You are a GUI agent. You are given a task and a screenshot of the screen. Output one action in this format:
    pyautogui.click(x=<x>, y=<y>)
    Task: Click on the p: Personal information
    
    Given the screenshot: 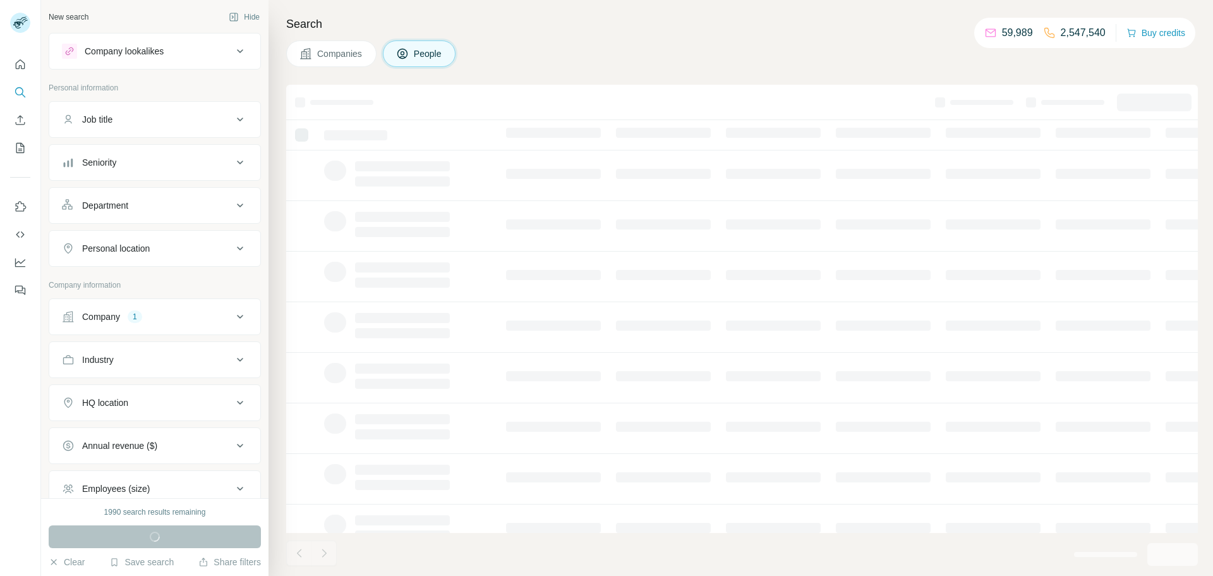 What is the action you would take?
    pyautogui.click(x=155, y=88)
    